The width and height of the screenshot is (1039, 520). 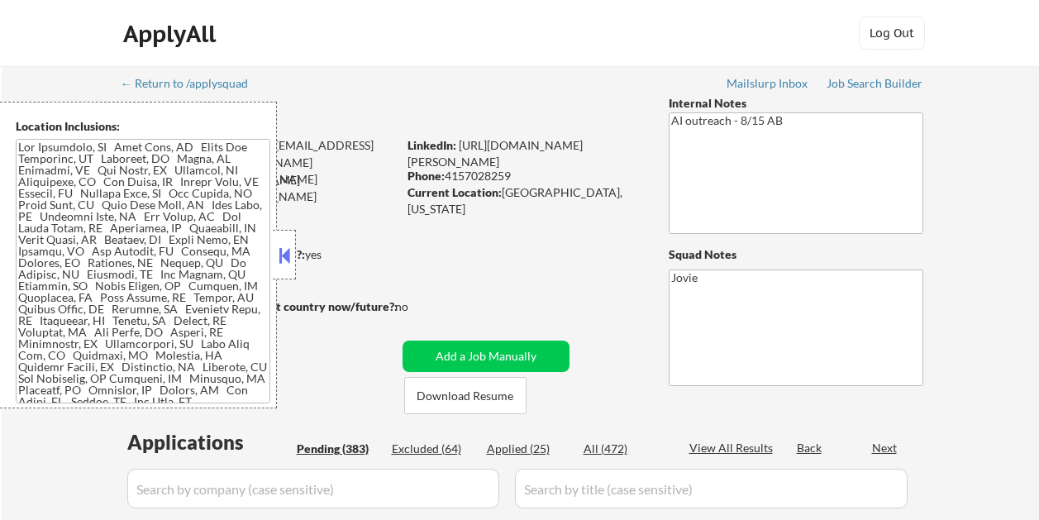 I want to click on div: All (472), so click(x=625, y=449).